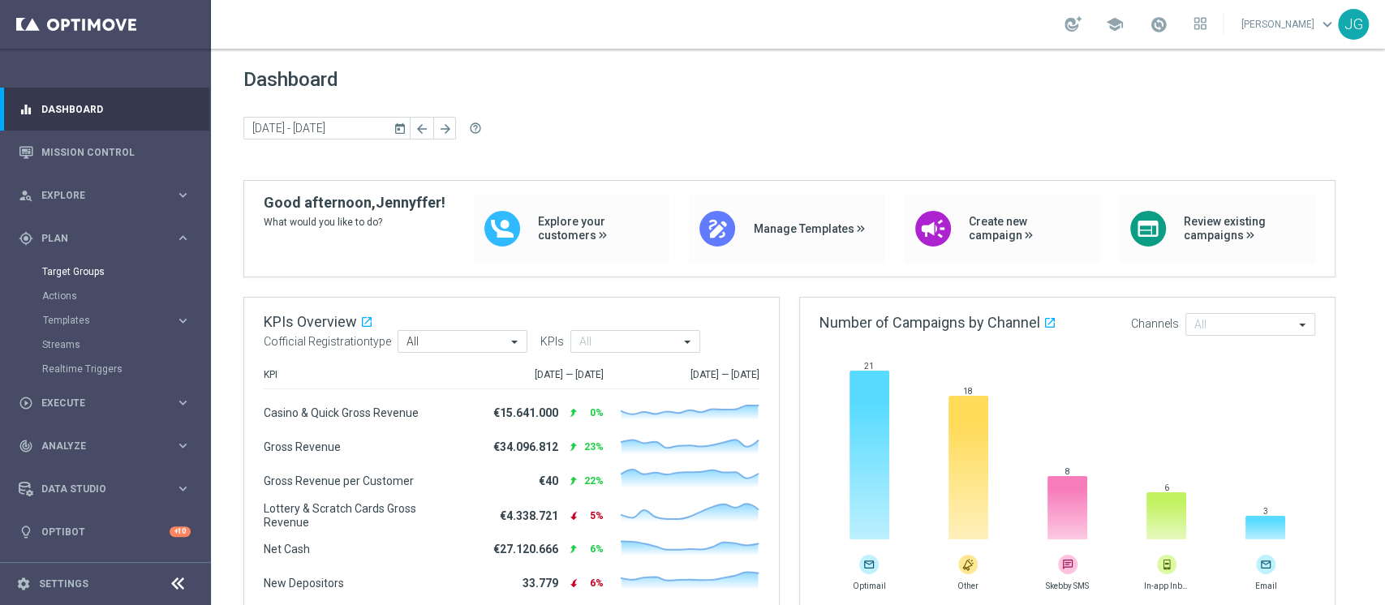  What do you see at coordinates (105, 195) in the screenshot?
I see `div: person_search Explore keyboard_arrow_right` at bounding box center [105, 195].